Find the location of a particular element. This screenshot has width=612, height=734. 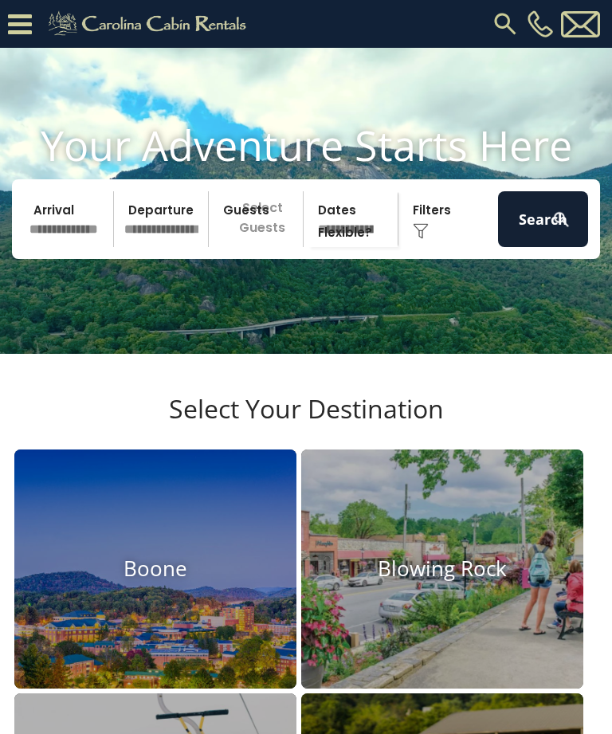

p: Select Guests is located at coordinates (258, 219).